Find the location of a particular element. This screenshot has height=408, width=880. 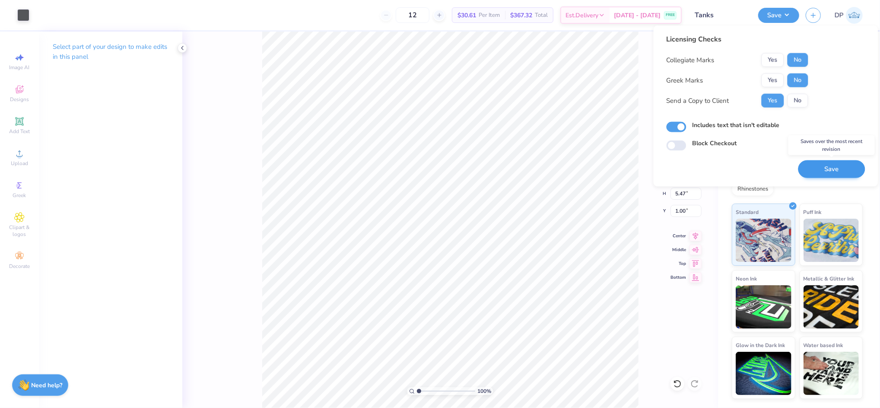

label: Block Checkout is located at coordinates (714, 143).